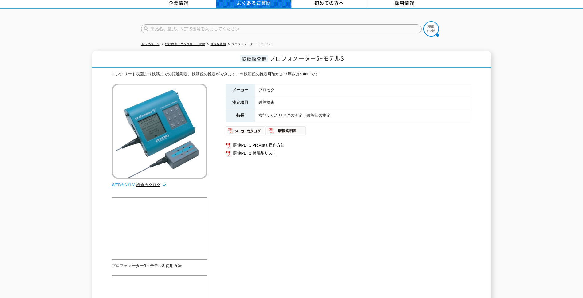 The height and width of the screenshot is (298, 583). I want to click on td: プロセク, so click(363, 90).